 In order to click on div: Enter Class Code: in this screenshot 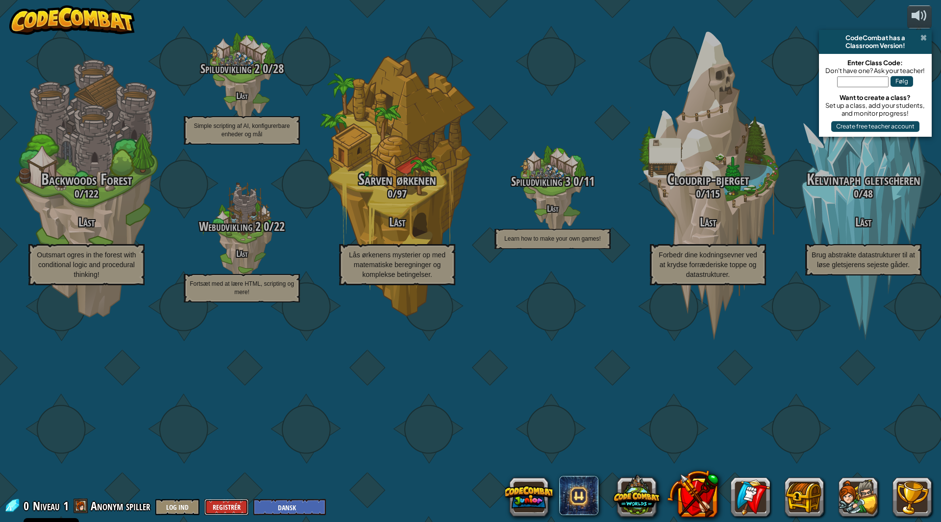, I will do `click(876, 63)`.